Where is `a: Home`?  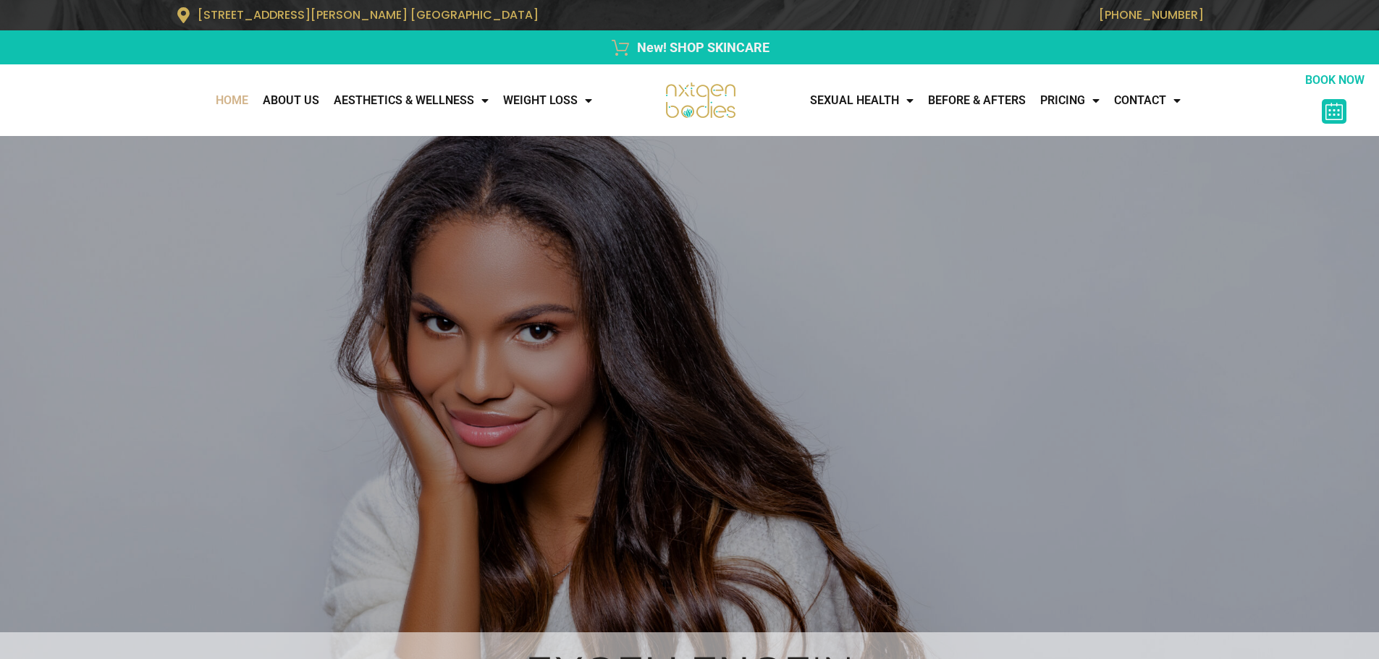
a: Home is located at coordinates (232, 101).